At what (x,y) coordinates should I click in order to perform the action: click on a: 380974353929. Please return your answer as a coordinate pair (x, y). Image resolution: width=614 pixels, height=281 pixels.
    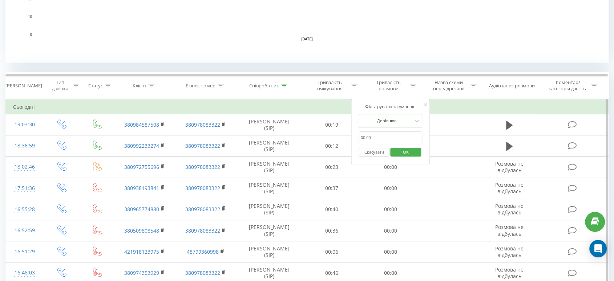
    Looking at the image, I should click on (142, 272).